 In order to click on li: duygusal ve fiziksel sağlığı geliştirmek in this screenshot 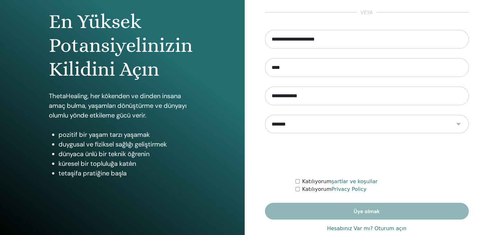, I will do `click(127, 144)`.